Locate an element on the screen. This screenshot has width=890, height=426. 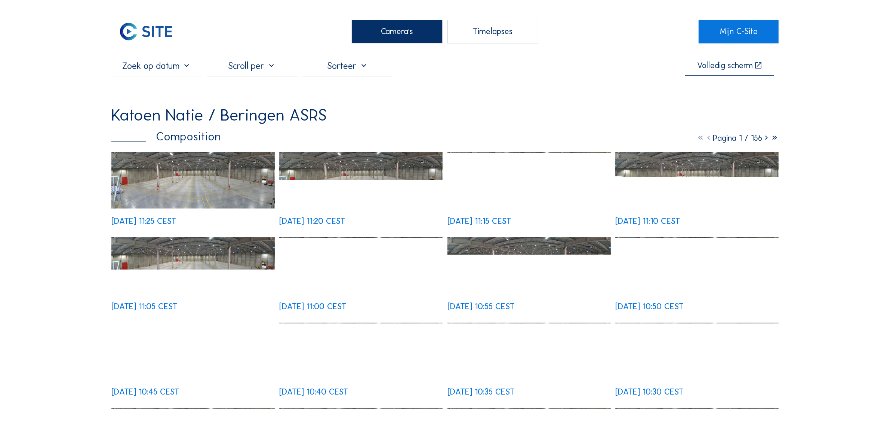
img: image_53792786 is located at coordinates (193, 180).